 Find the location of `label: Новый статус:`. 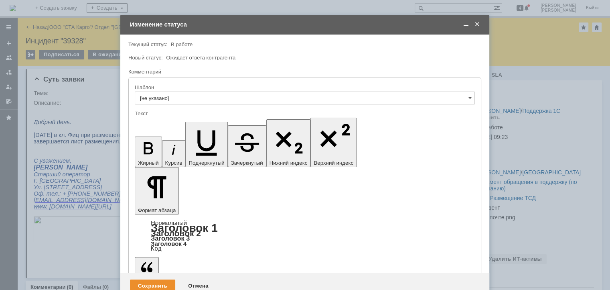

label: Новый статус: is located at coordinates (146, 57).